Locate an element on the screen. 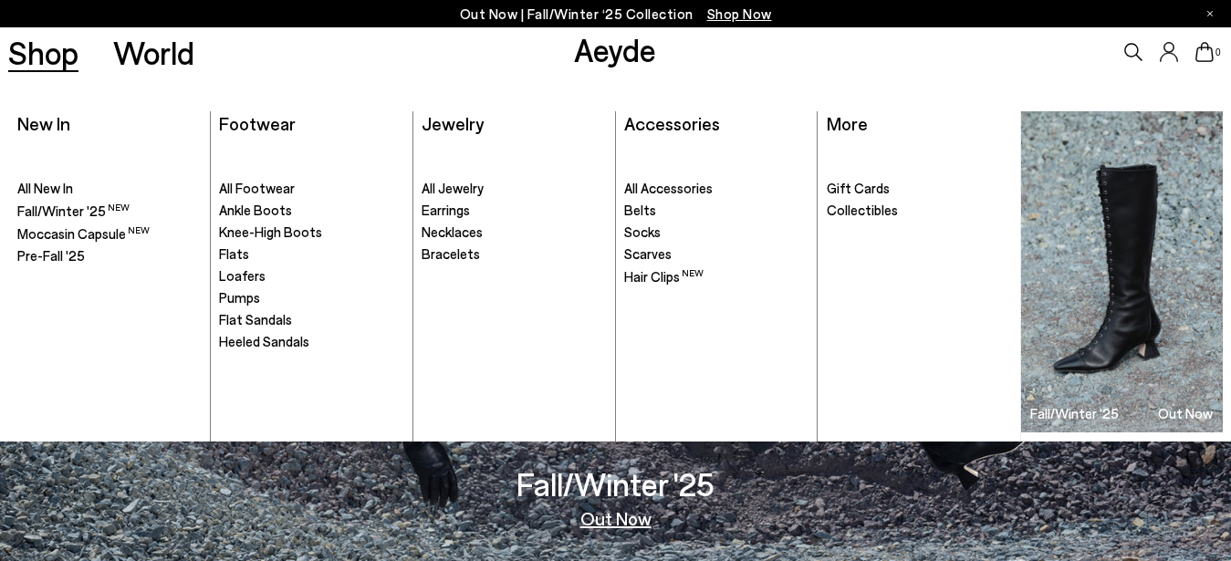 The height and width of the screenshot is (561, 1231). a: Jewelry is located at coordinates (453, 123).